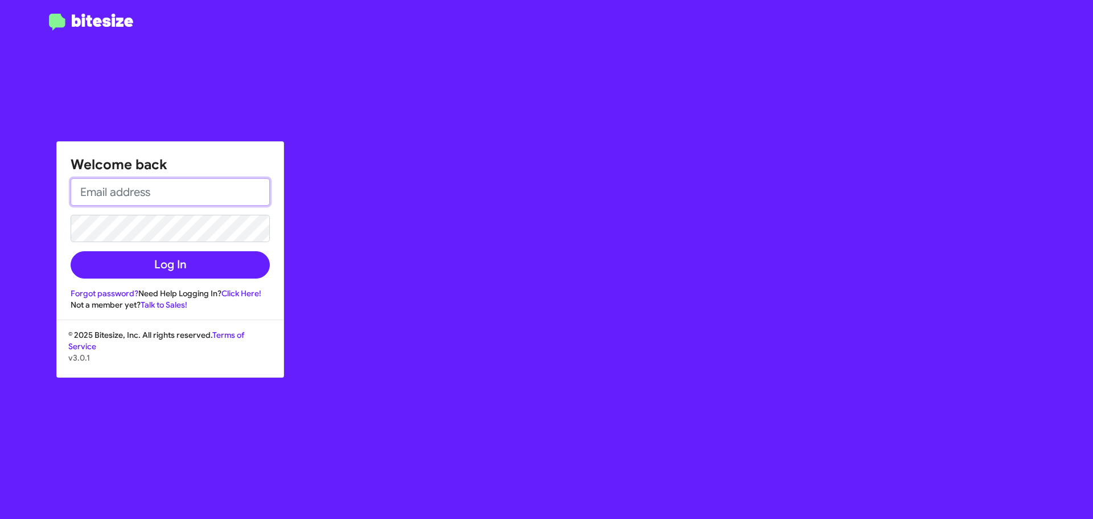  Describe the element at coordinates (170, 353) in the screenshot. I see `div: © 2025 Bitesize, Inc. All rights reserved.` at that location.